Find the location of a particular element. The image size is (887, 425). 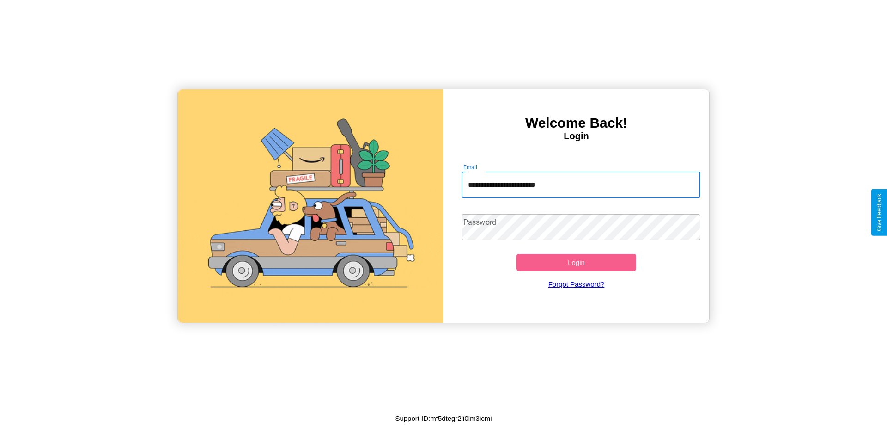

p: Support ID: mf5dtegr2li0lm3icmi is located at coordinates (443, 418).